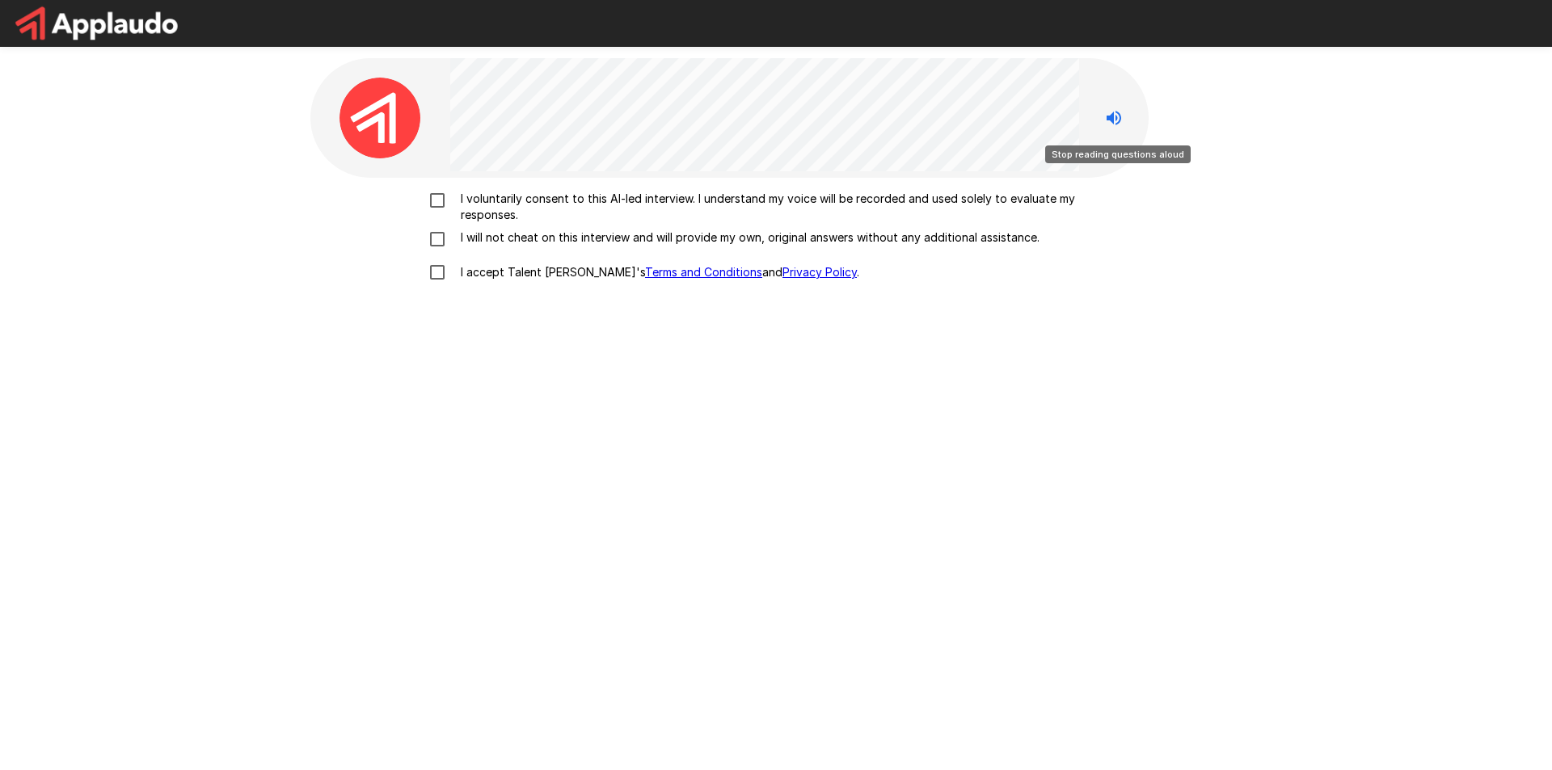 This screenshot has height=770, width=1552. I want to click on p: I voluntarily consent to this AI-led interview. I understand my voice will be recorded and used s..., so click(793, 207).